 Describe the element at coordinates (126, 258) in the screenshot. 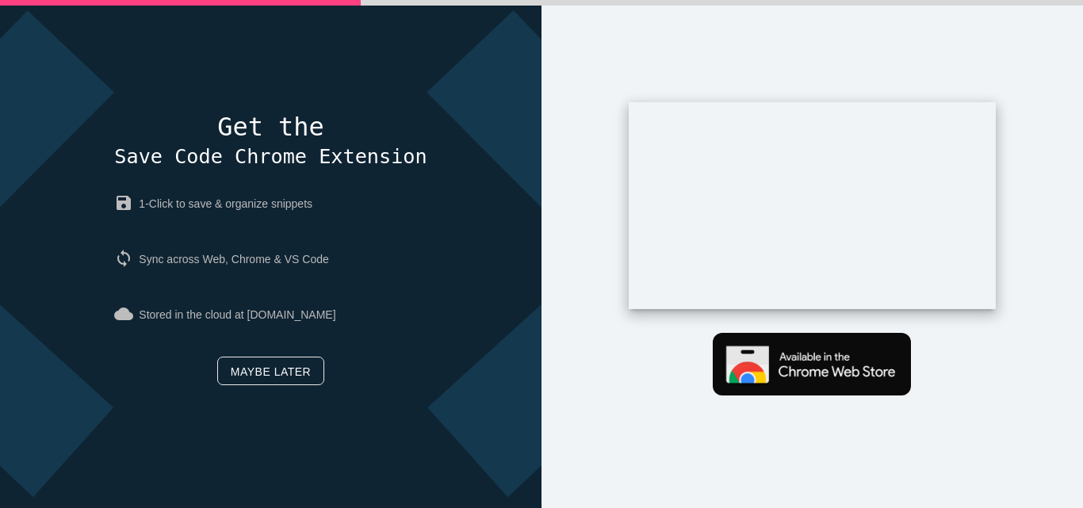

I see `i: sync` at that location.